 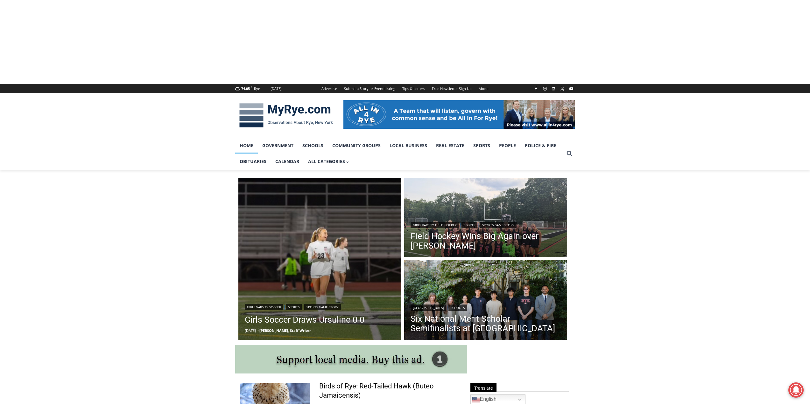 What do you see at coordinates (264, 307) in the screenshot?
I see `a: Girls Varsity Soccer` at bounding box center [264, 307].